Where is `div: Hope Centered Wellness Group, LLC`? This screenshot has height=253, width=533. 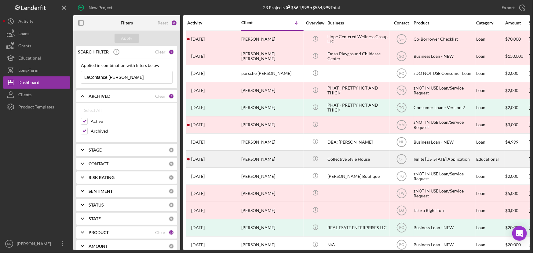 div: Hope Centered Wellness Group, LLC is located at coordinates (358, 39).